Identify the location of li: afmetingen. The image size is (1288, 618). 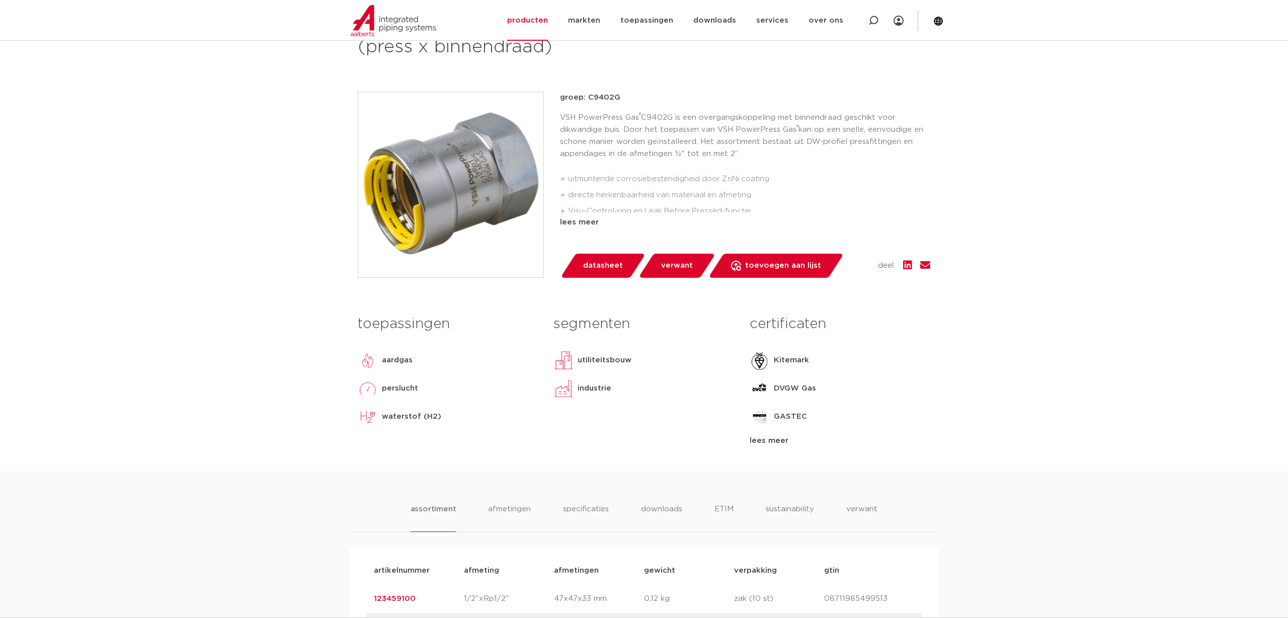
(509, 517).